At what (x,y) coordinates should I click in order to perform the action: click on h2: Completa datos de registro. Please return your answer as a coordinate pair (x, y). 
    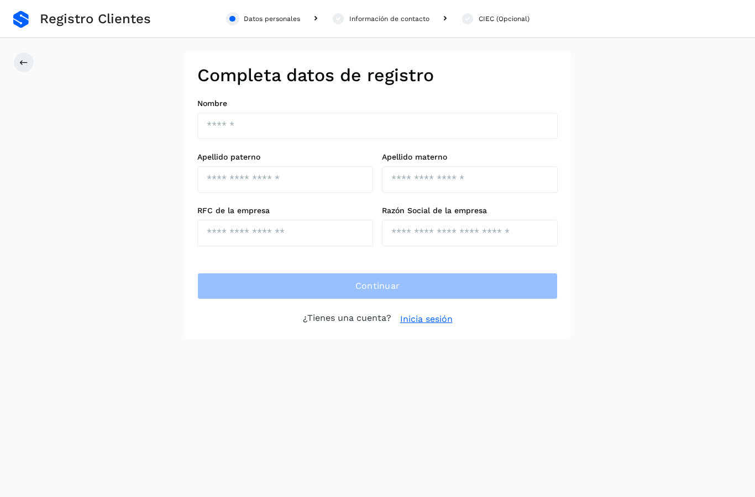
    Looking at the image, I should click on (377, 75).